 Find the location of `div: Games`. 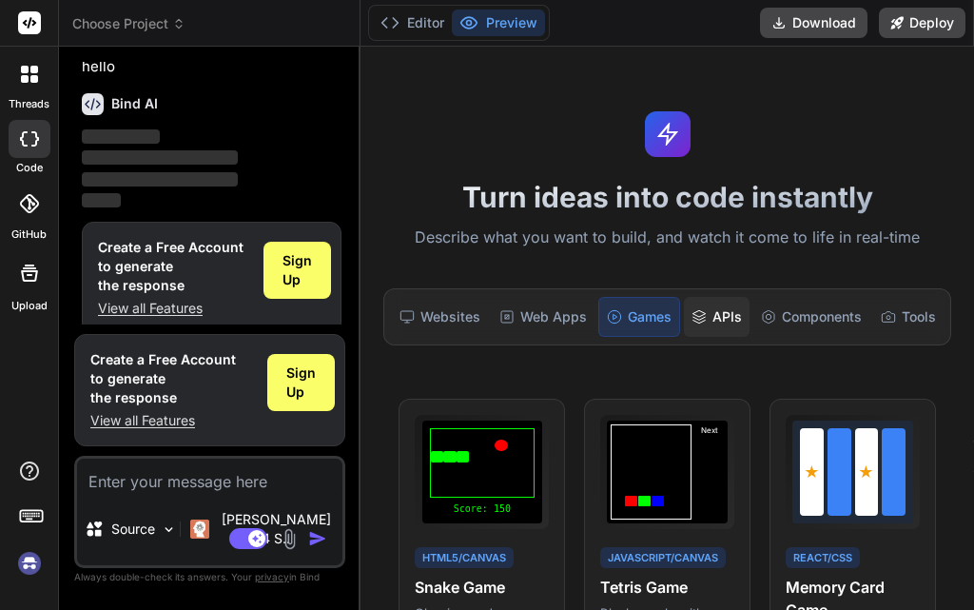

div: Games is located at coordinates (639, 317).